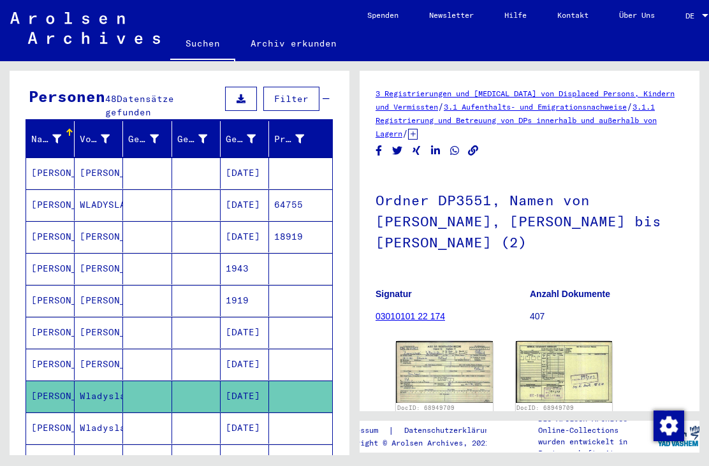 The image size is (709, 466). What do you see at coordinates (203, 45) in the screenshot?
I see `a: Suchen` at bounding box center [203, 45].